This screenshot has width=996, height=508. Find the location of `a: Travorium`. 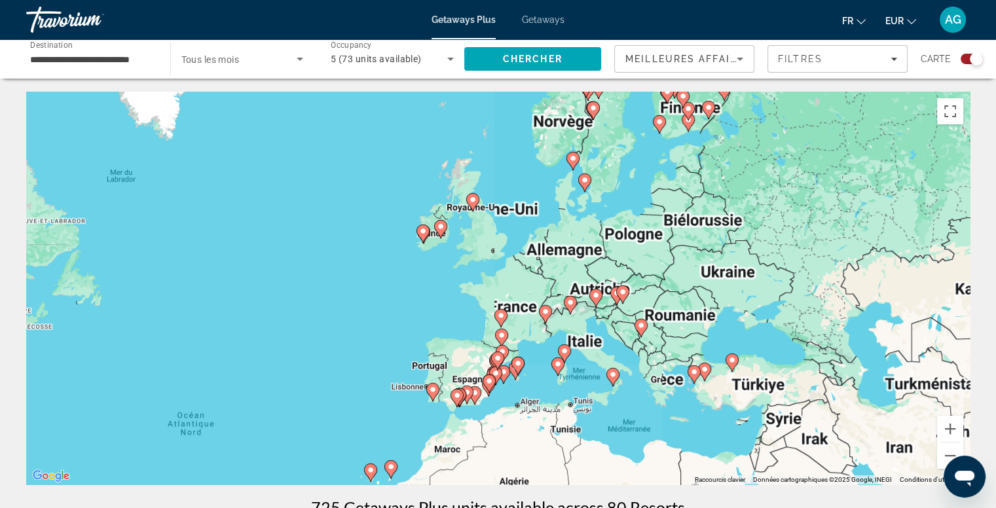

a: Travorium is located at coordinates (92, 20).